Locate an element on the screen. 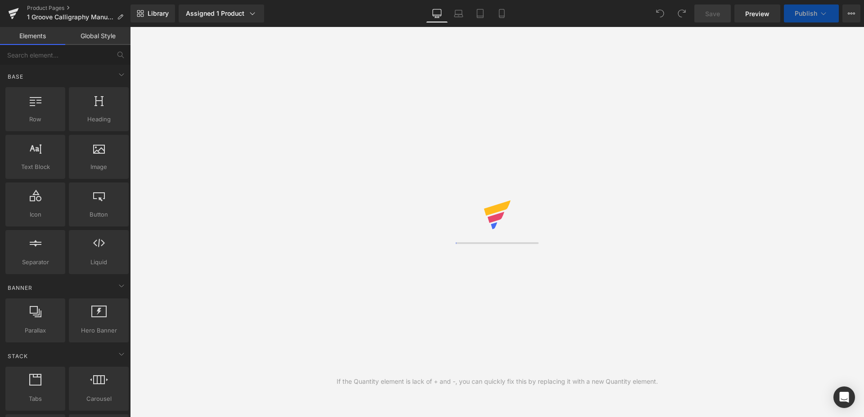  a: Laptop is located at coordinates (458, 13).